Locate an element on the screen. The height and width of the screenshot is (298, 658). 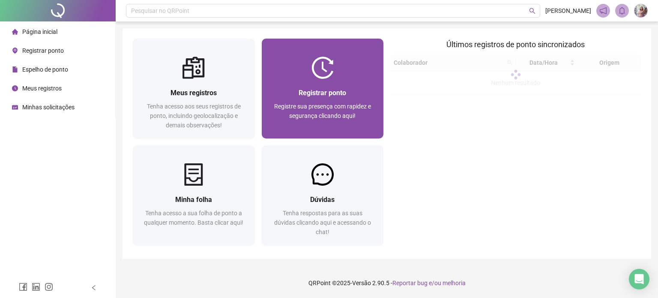
span: Minha folha is located at coordinates (194, 199).